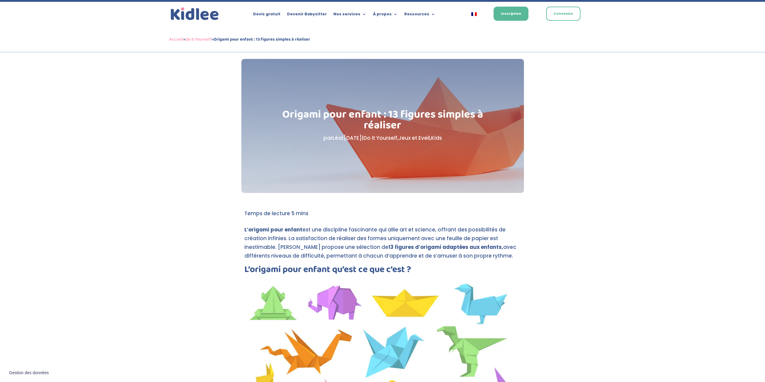 The width and height of the screenshot is (765, 382). I want to click on strong: 13 figures d’origami adaptées aux enfants,, so click(446, 247).